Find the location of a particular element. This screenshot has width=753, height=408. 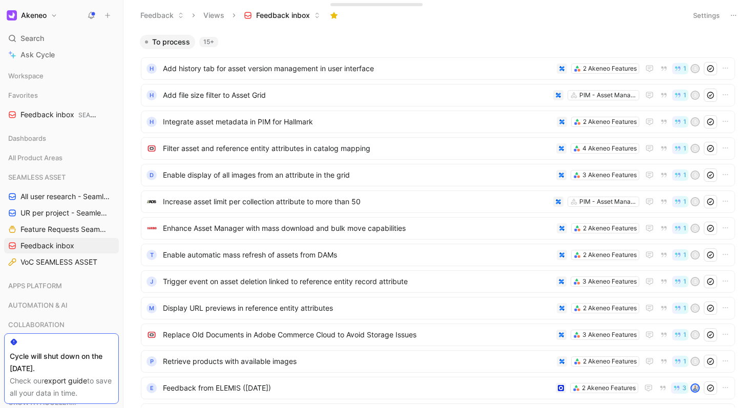

a: logoIncrease asset limit per collection attribute to more than 50PIM - Asset Manager1S is located at coordinates (438, 202).